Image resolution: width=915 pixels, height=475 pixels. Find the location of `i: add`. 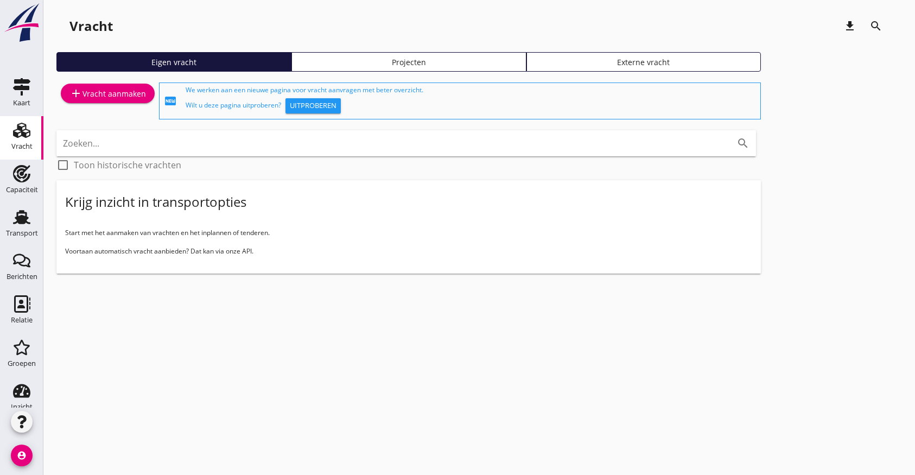

i: add is located at coordinates (76, 93).